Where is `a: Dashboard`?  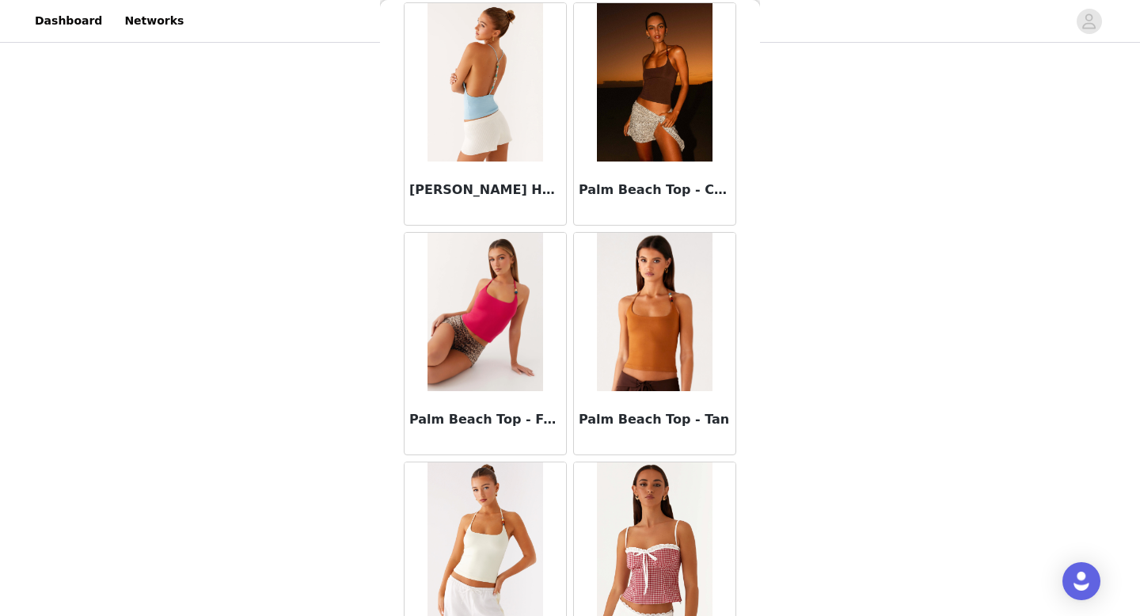
a: Dashboard is located at coordinates (68, 21).